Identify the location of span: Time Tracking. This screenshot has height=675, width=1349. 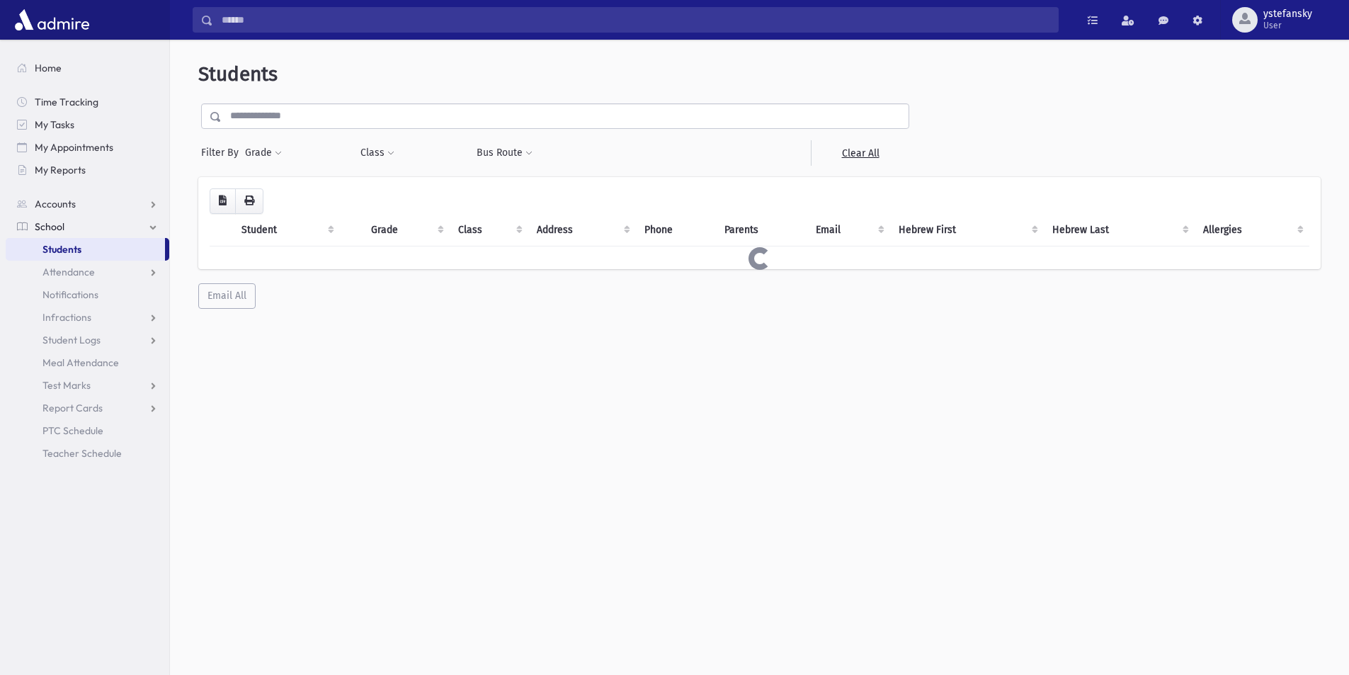
(67, 102).